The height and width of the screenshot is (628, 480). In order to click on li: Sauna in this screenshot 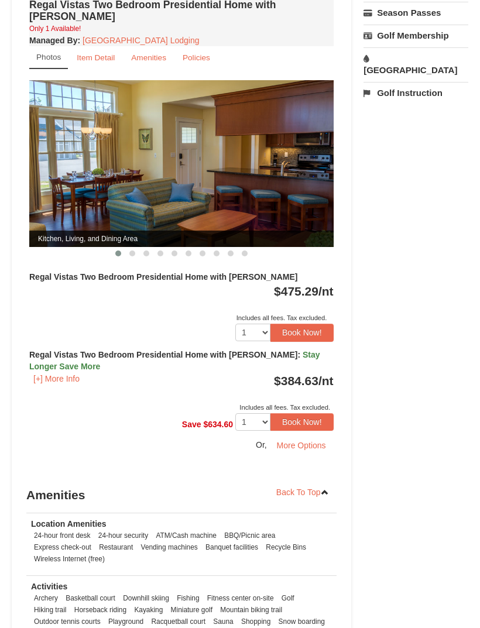, I will do `click(223, 621)`.